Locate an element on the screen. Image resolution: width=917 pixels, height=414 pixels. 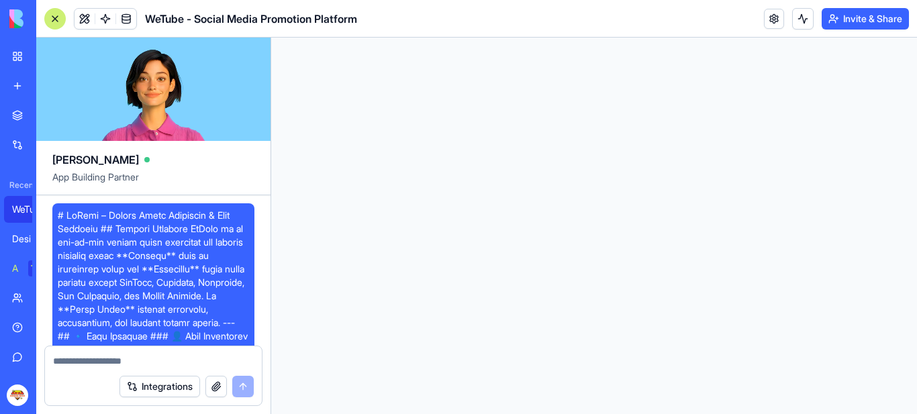
a: AI Logo GeneratorTRY is located at coordinates (31, 268).